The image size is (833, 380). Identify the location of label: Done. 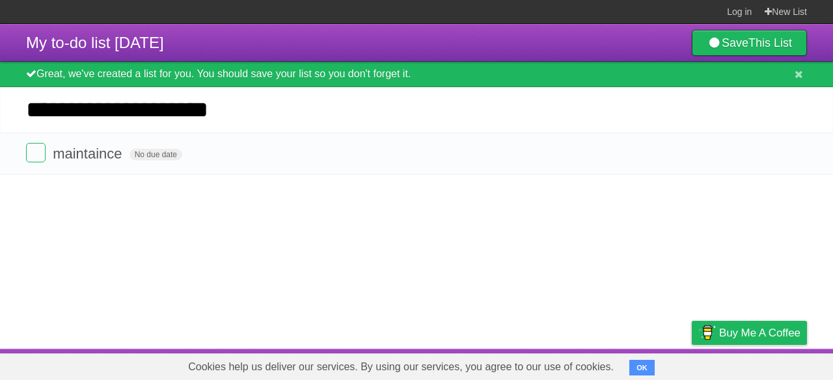
(36, 153).